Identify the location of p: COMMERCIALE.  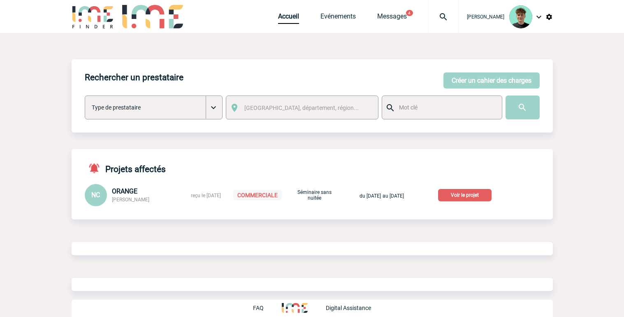
(258, 195).